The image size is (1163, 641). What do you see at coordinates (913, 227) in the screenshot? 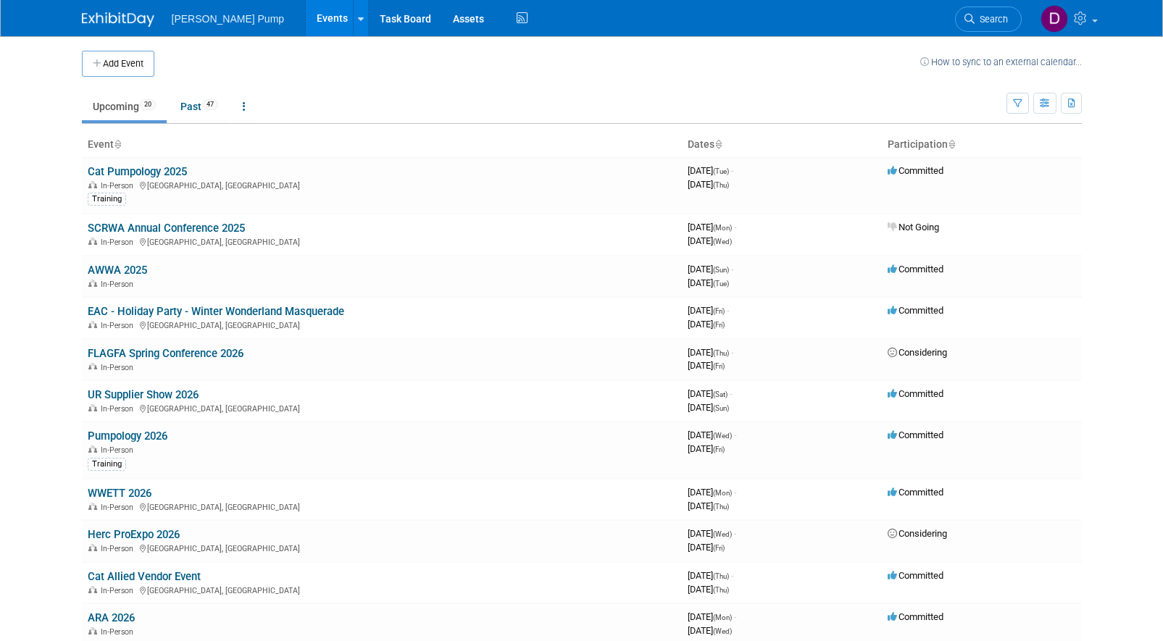
I see `span: Not Going` at bounding box center [913, 227].